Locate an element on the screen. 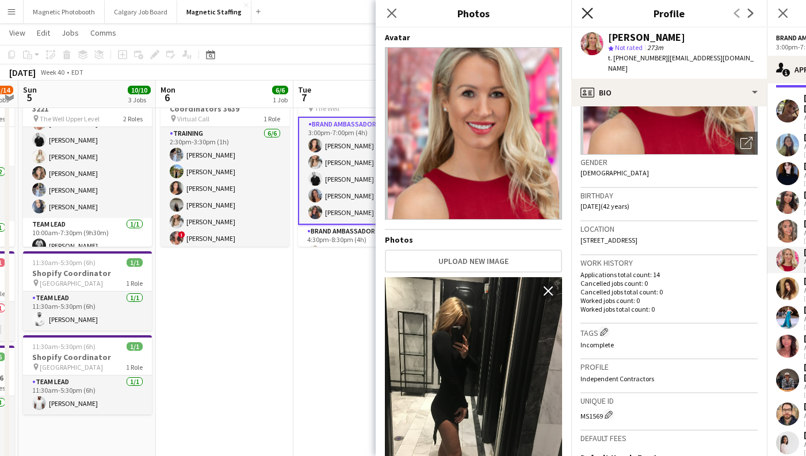  span: Edit is located at coordinates (43, 33).